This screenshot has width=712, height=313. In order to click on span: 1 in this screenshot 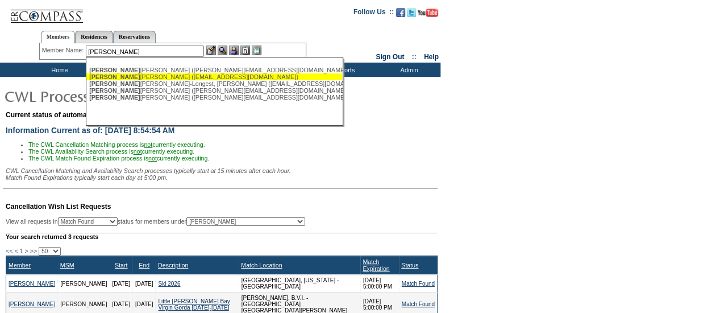, I will do `click(22, 251)`.